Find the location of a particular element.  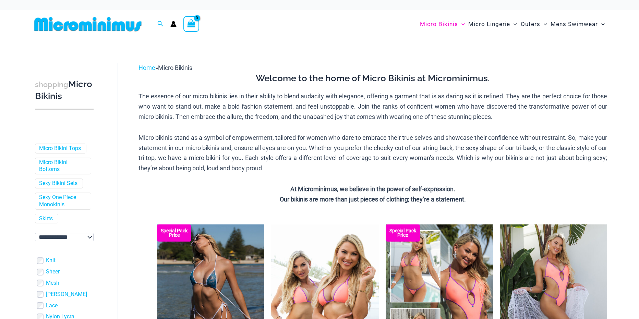

span: Mens Swimwear is located at coordinates (575, 24).